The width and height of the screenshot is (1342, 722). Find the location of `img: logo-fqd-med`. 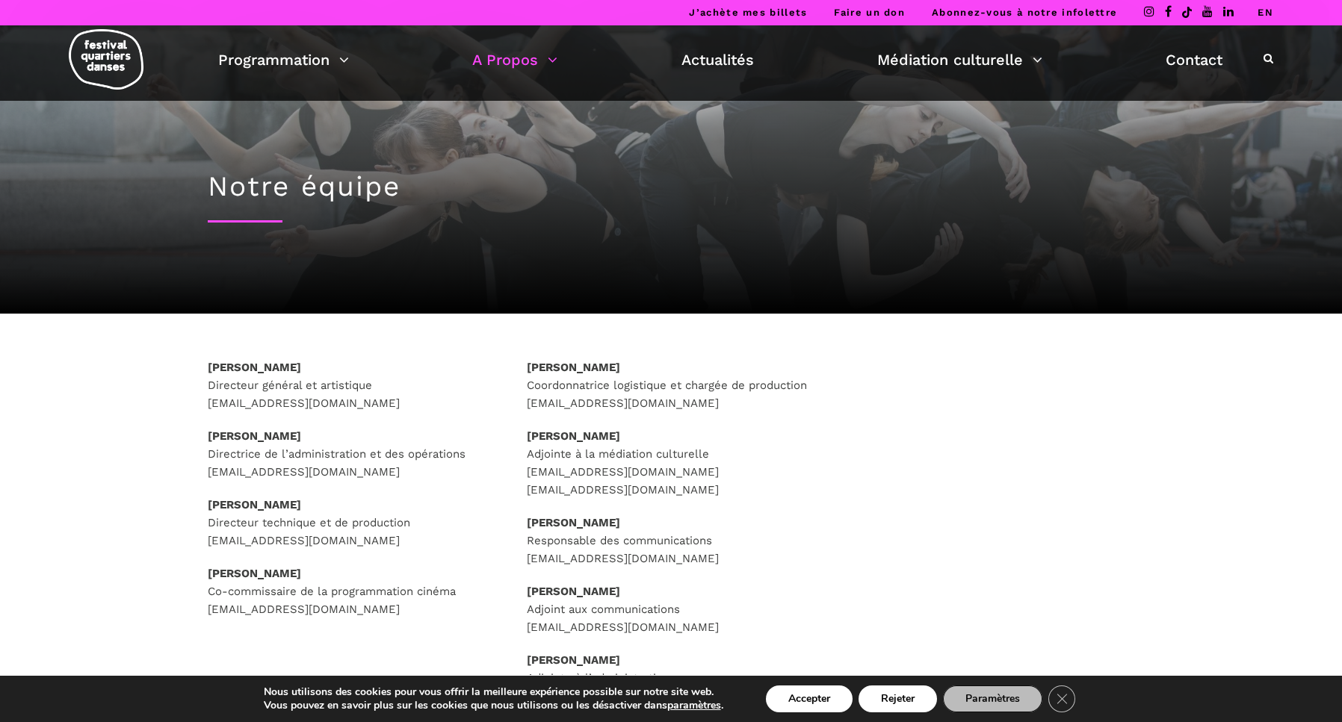

img: logo-fqd-med is located at coordinates (106, 59).